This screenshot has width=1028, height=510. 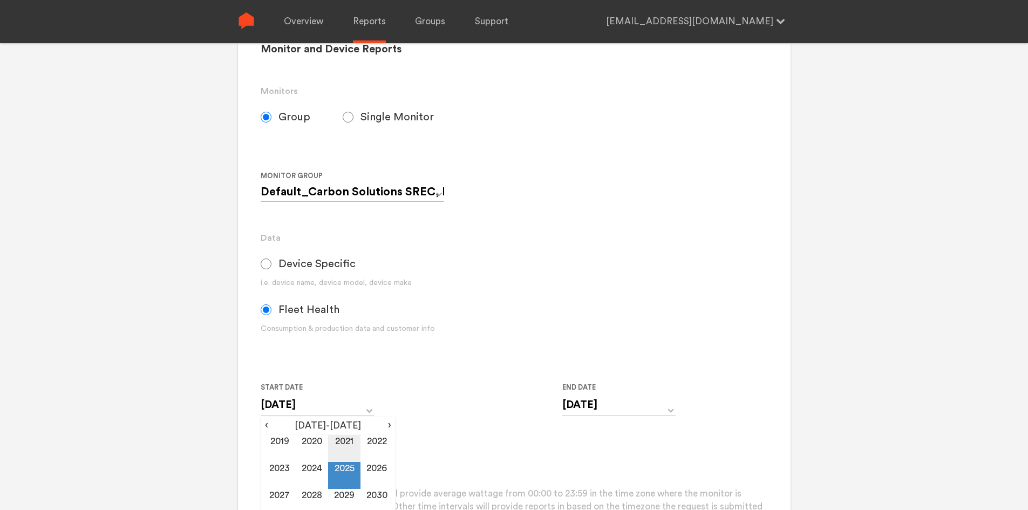 What do you see at coordinates (279, 448) in the screenshot?
I see `td: 2019` at bounding box center [279, 448].